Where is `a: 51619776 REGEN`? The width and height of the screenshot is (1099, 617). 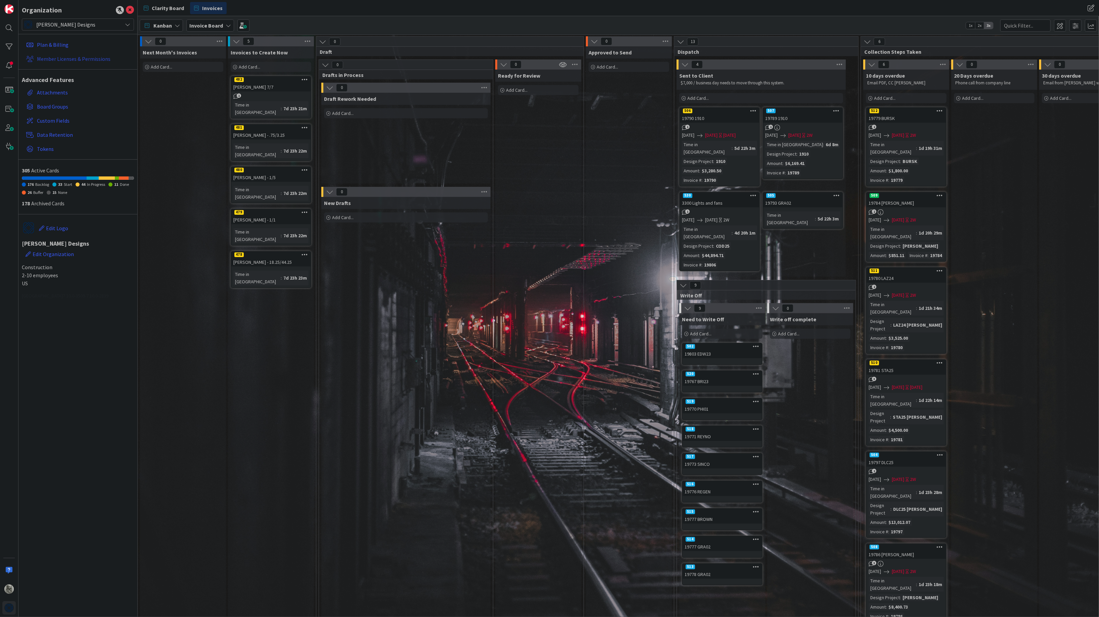 a: 51619776 REGEN is located at coordinates (722, 491).